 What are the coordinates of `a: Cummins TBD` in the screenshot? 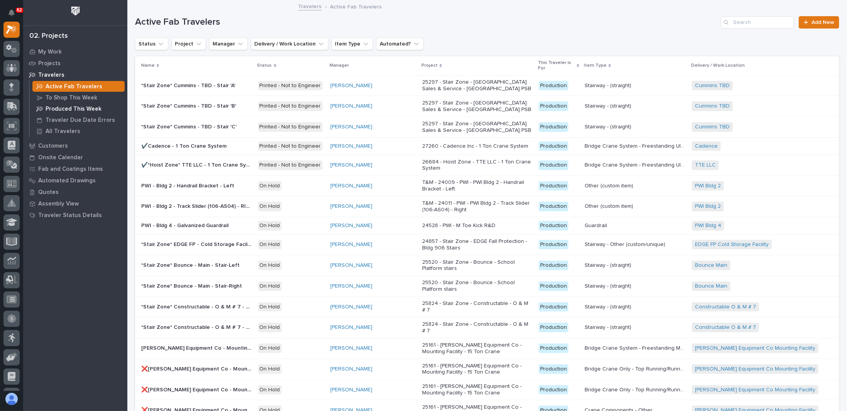 It's located at (712, 106).